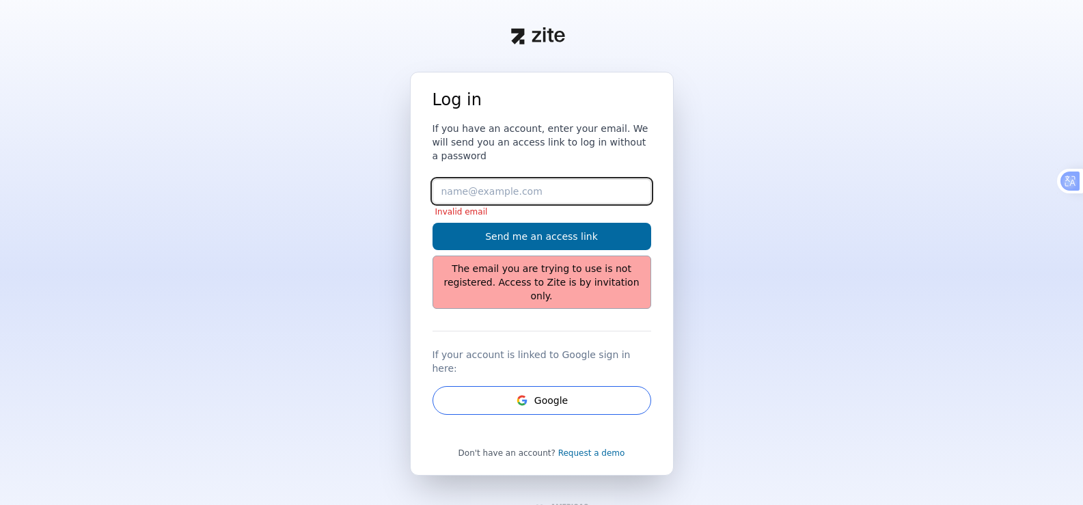  What do you see at coordinates (592, 453) in the screenshot?
I see `a: Request a demo` at bounding box center [592, 453].